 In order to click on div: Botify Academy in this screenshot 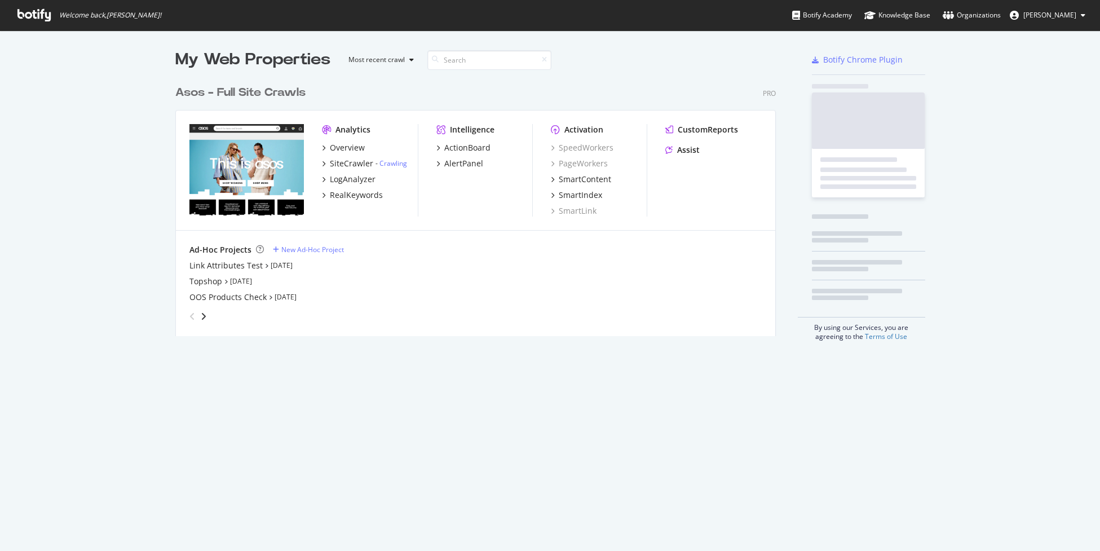, I will do `click(822, 15)`.